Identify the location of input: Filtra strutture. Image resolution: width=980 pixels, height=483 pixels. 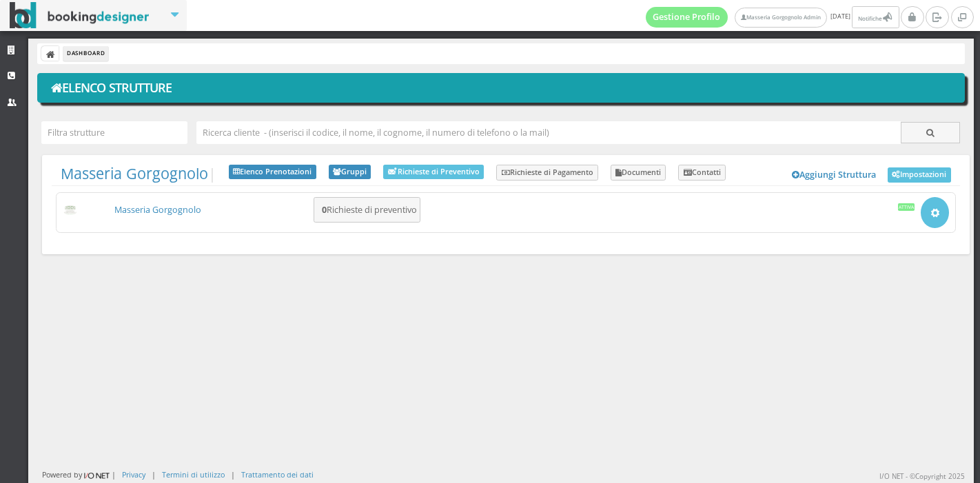
(114, 132).